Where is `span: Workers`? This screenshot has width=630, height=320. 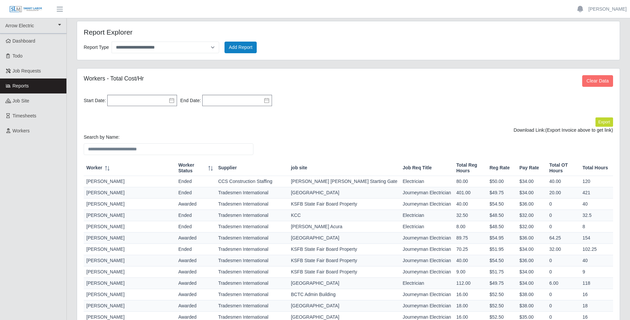
span: Workers is located at coordinates (21, 131).